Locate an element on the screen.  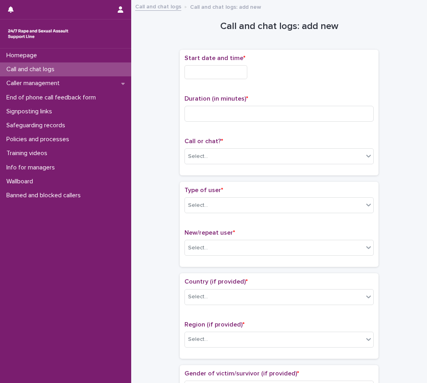
p: Training videos is located at coordinates (28, 153).